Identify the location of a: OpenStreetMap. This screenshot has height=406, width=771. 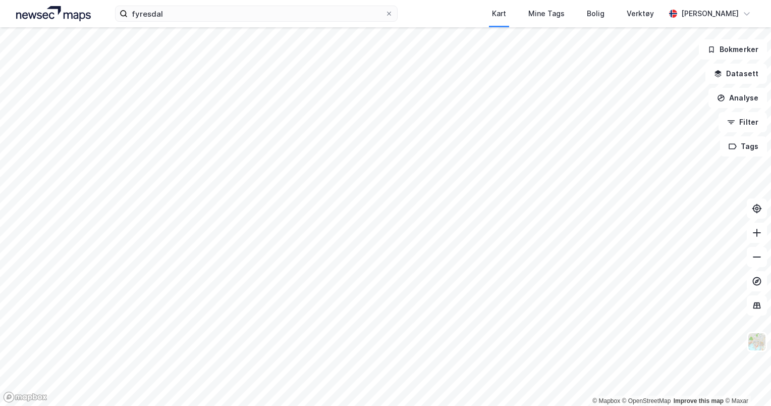
(647, 401).